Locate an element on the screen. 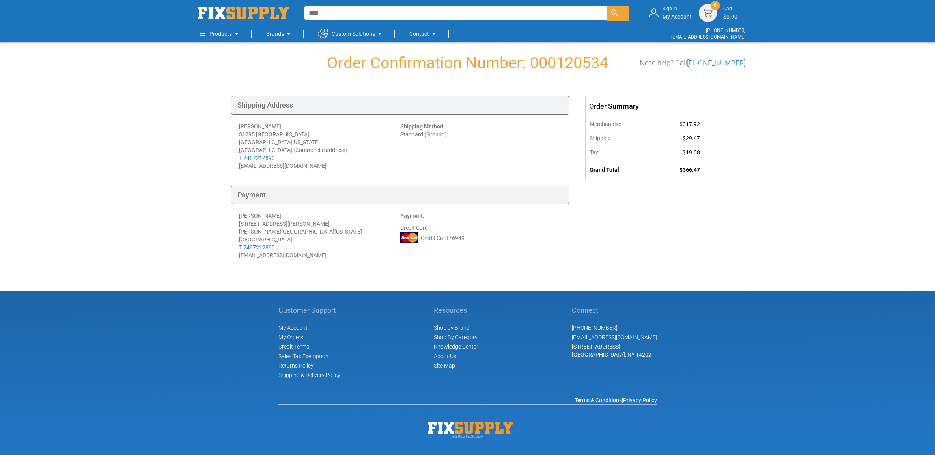 The height and width of the screenshot is (455, 935). div: Payment is located at coordinates (400, 195).